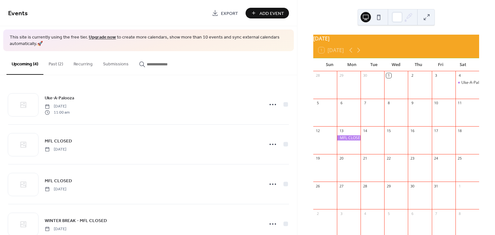  Describe the element at coordinates (272, 13) in the screenshot. I see `span: Add Event` at that location.